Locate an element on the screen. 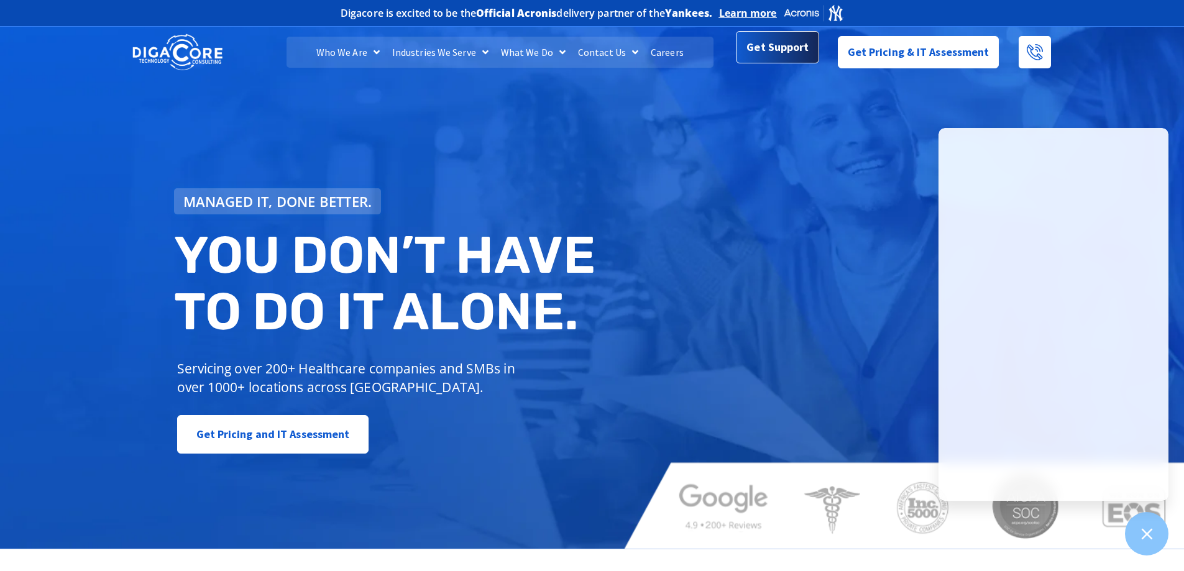  span: Managed IT, done better. is located at coordinates (278, 201).